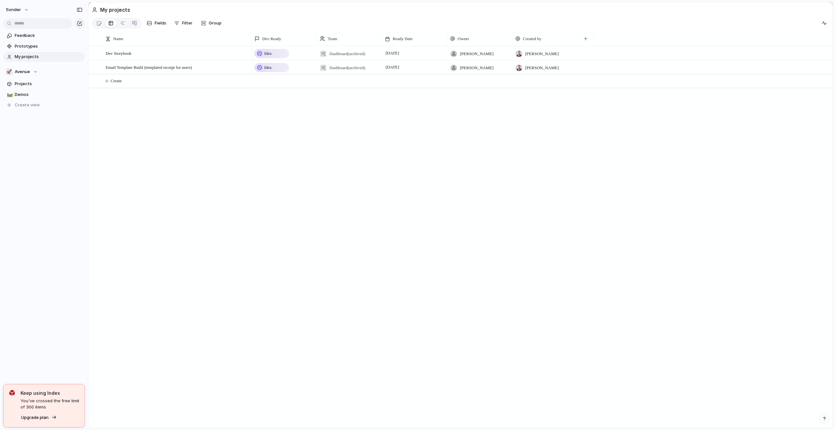  What do you see at coordinates (39, 417) in the screenshot?
I see `button: Upgrade plan` at bounding box center [39, 417].